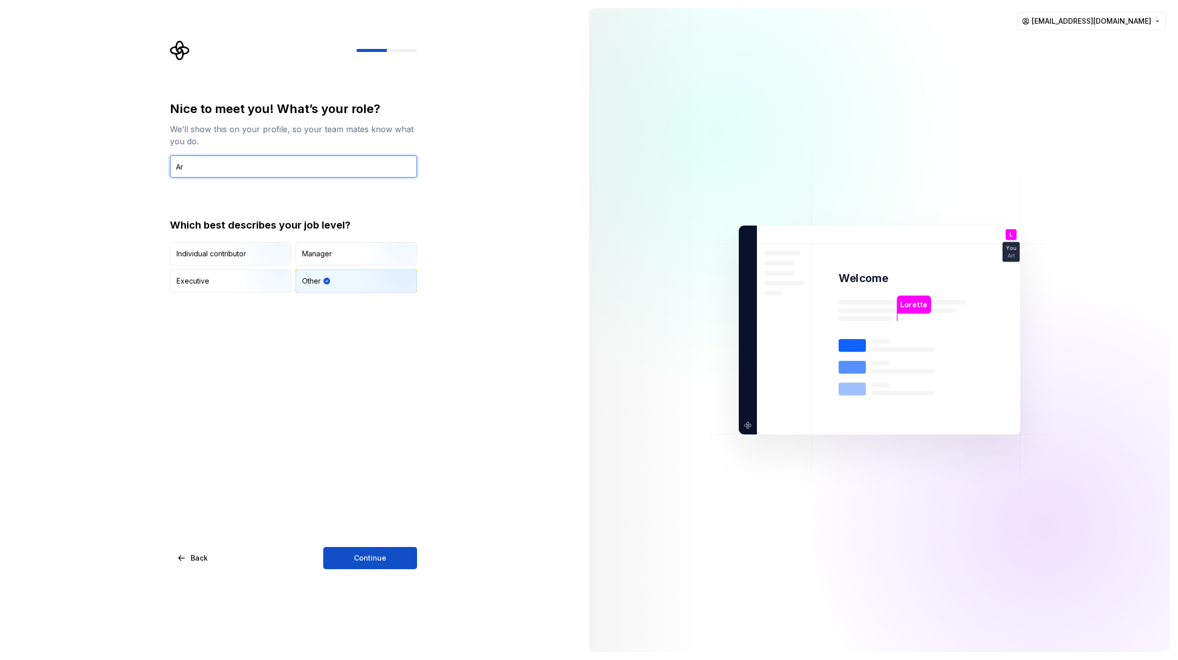  What do you see at coordinates (1012, 235) in the screenshot?
I see `p: L` at bounding box center [1012, 235].